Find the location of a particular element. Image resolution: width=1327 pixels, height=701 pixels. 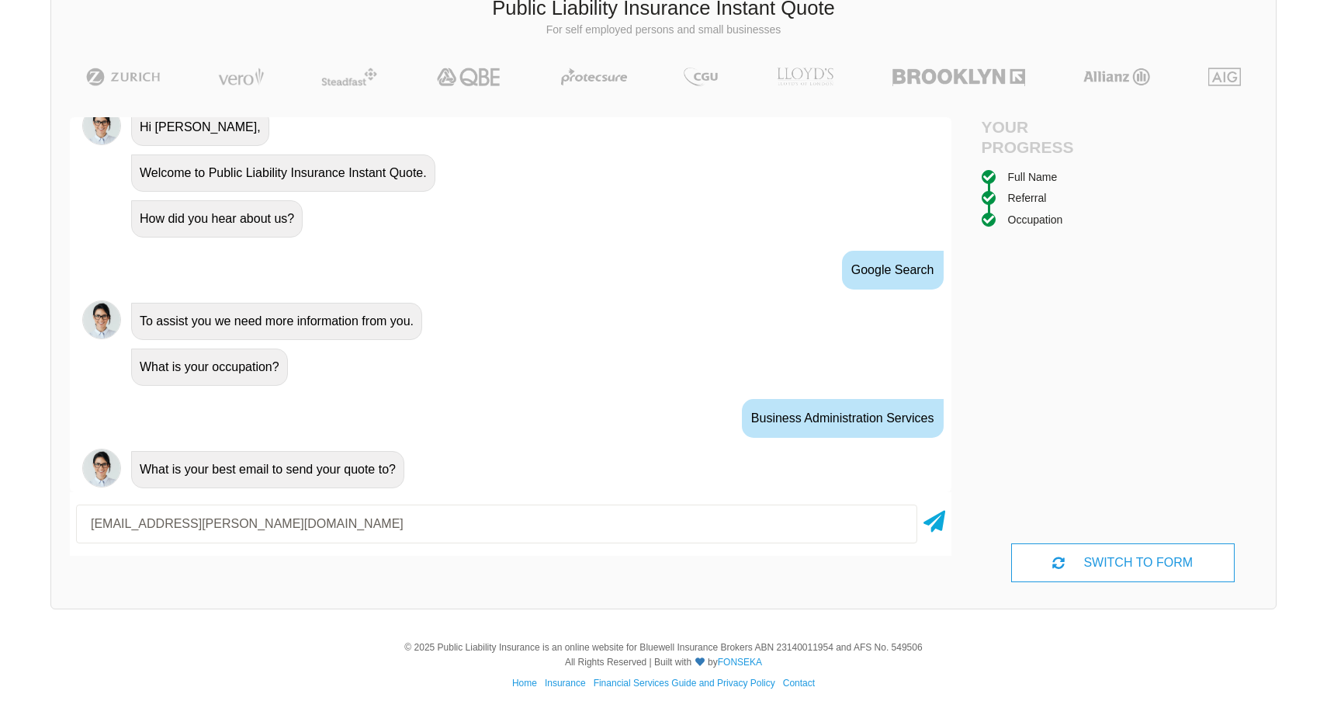

img: Steadfast | Public Liability Insurance is located at coordinates (349, 77).